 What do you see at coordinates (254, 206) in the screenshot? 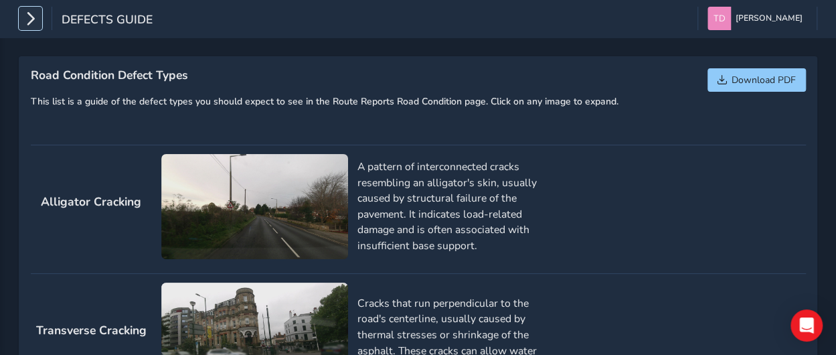
I see `img: Alligator Cracking` at bounding box center [254, 206].